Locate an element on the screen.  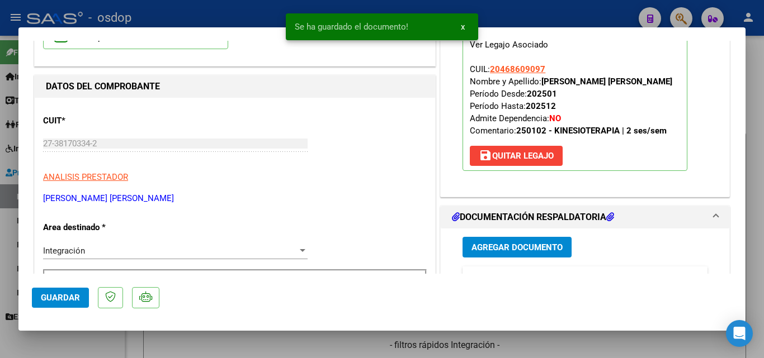
strong: DATOS DEL COMPROBANTE is located at coordinates (103, 86).